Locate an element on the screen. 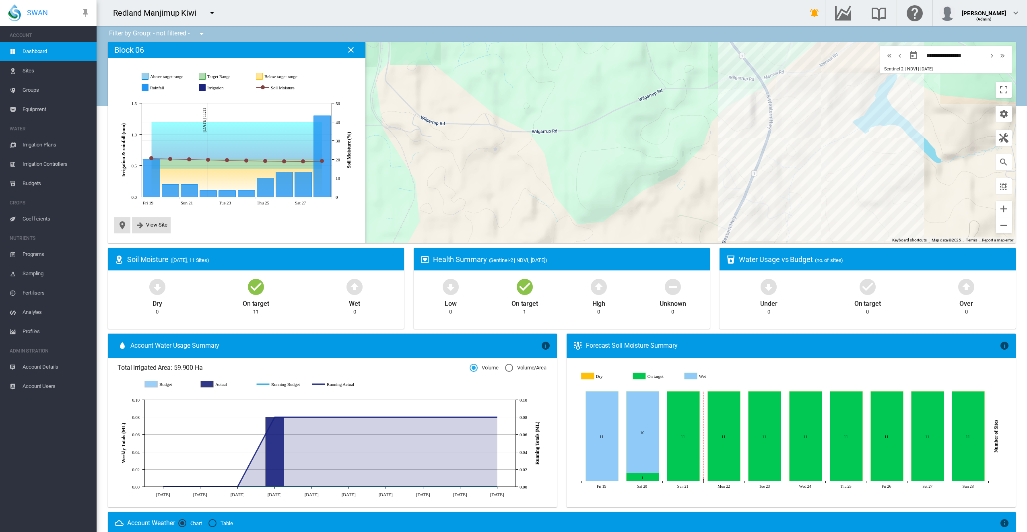 This screenshot has height=532, width=1027. tspan: 10 is located at coordinates (338, 178).